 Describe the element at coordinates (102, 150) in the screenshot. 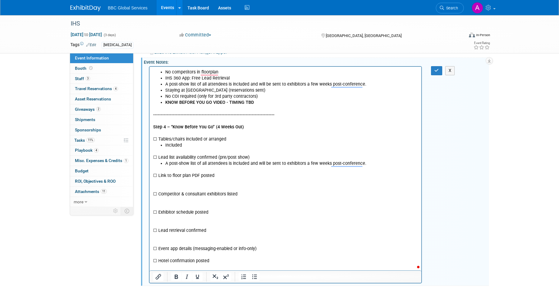

I see `a: Playbook4` at that location.